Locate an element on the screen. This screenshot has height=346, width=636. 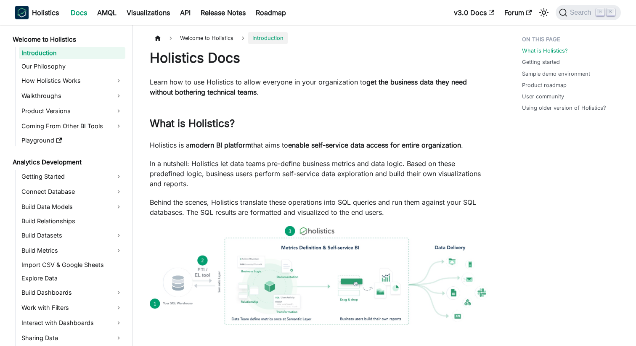
a: Build Datasets is located at coordinates (72, 236).